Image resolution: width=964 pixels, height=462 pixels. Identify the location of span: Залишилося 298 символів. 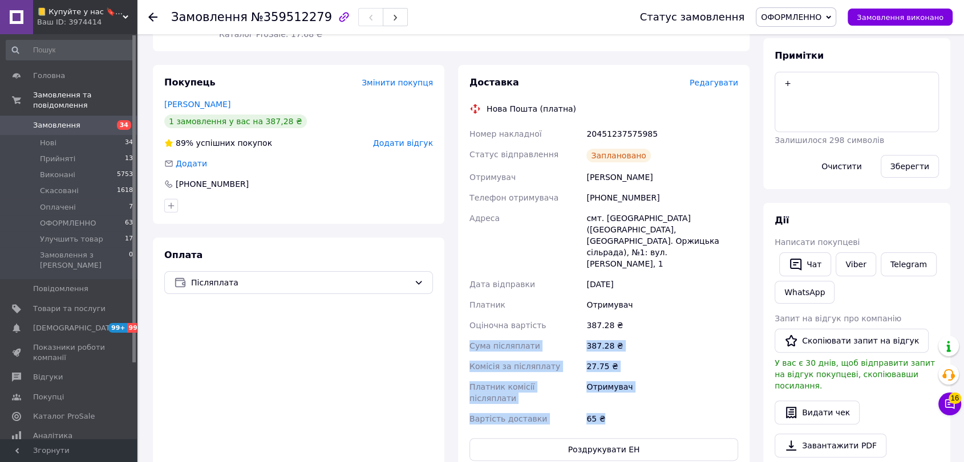
(829, 140).